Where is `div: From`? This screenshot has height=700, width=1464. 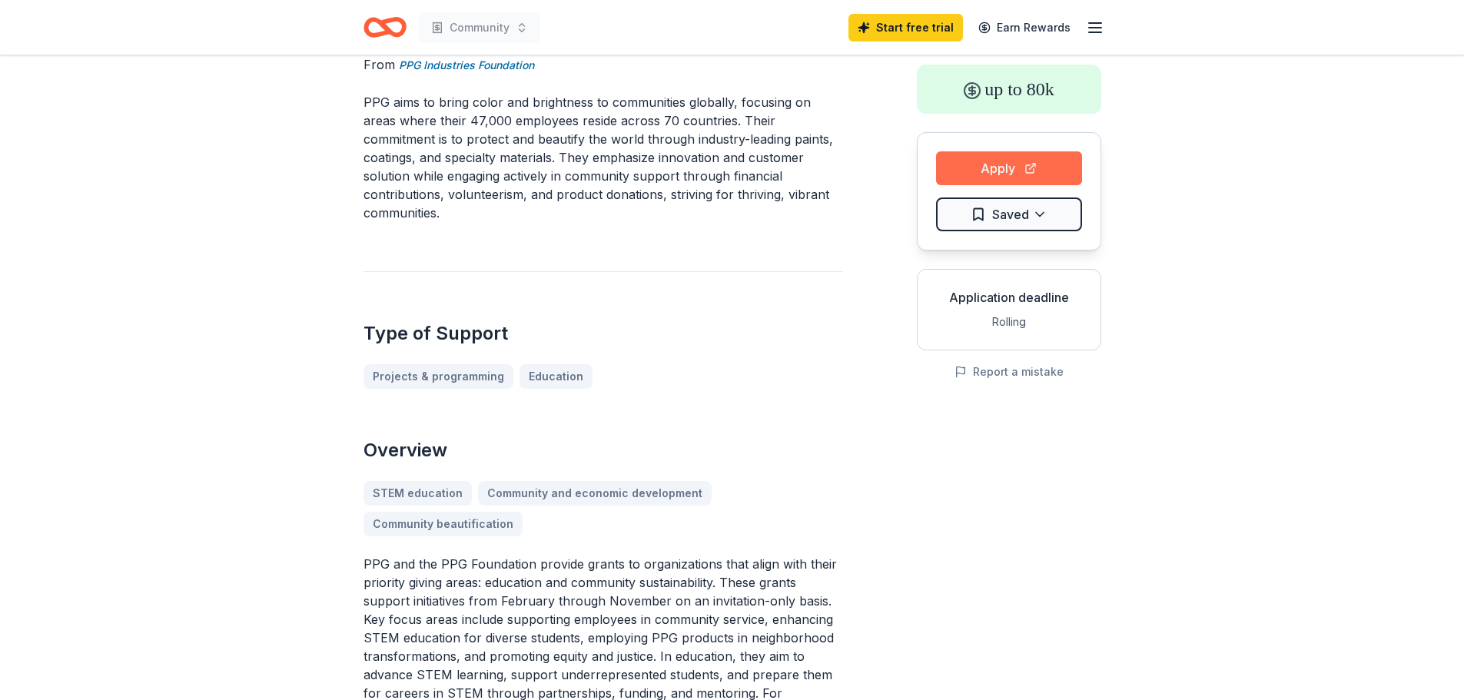 div: From is located at coordinates (603, 65).